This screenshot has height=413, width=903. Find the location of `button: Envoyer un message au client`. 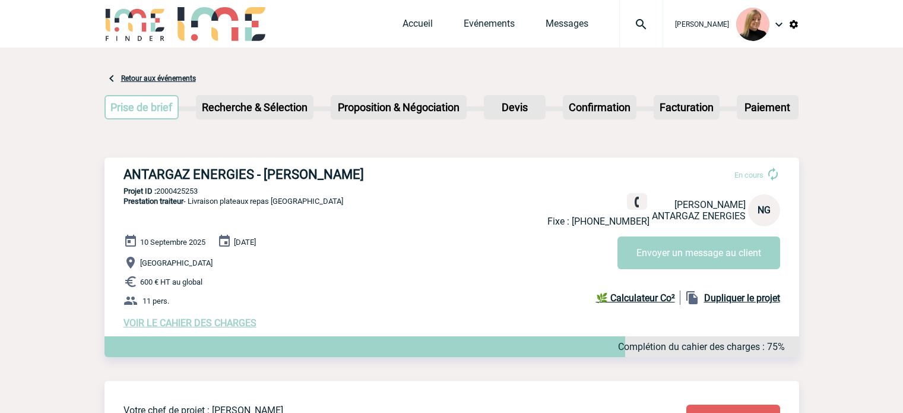

button: Envoyer un message au client is located at coordinates (699, 252).